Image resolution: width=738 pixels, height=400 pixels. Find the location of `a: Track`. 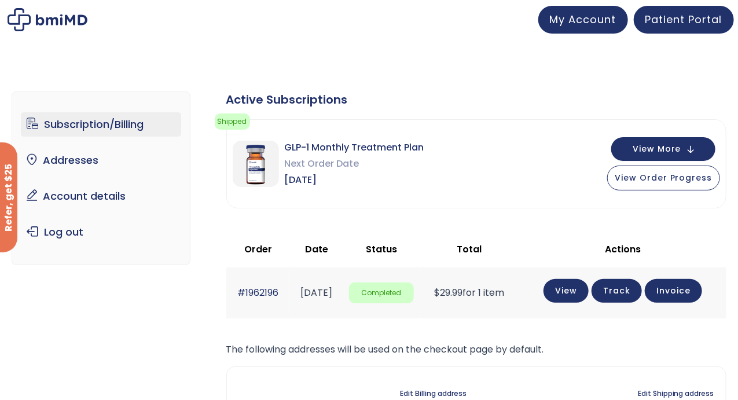

a: Track is located at coordinates (617, 291).